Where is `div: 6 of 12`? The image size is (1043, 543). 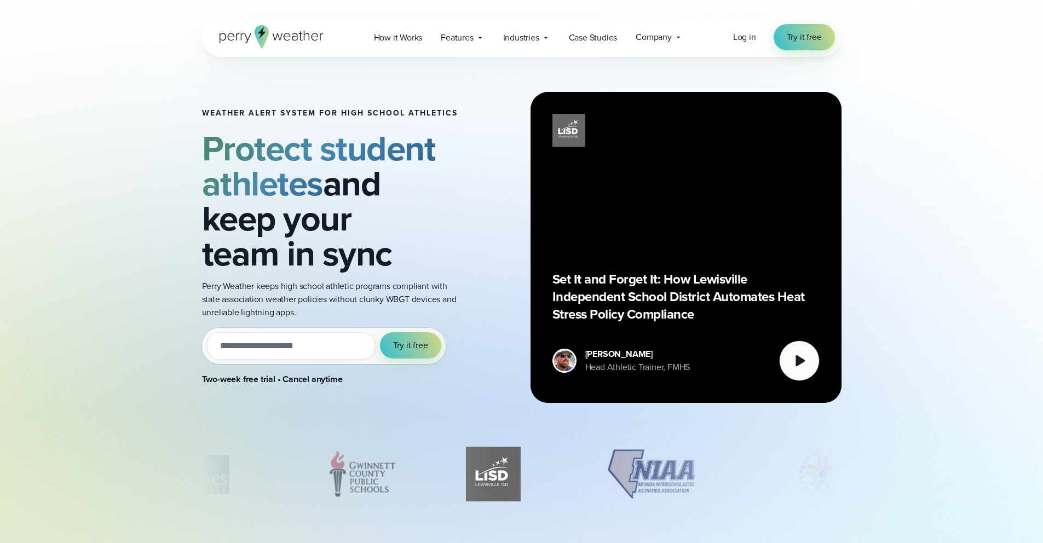 div: 6 of 12 is located at coordinates (363, 474).